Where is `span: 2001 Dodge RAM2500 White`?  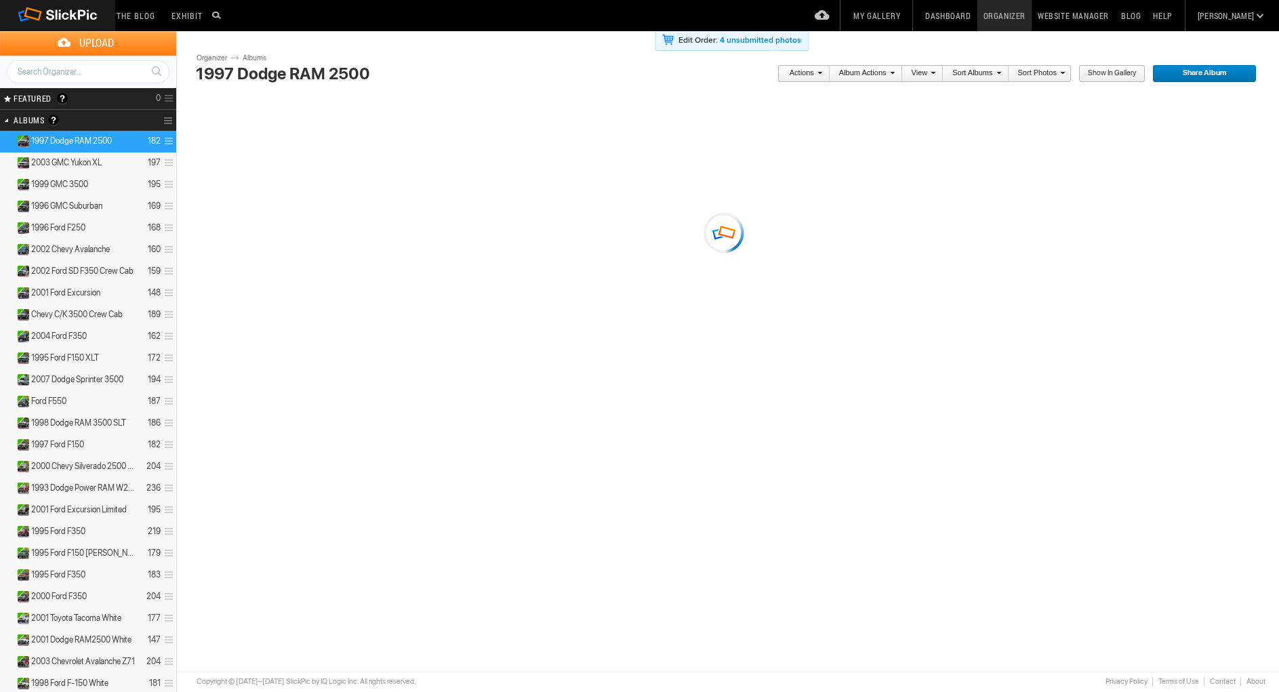
span: 2001 Dodge RAM2500 White is located at coordinates (81, 640).